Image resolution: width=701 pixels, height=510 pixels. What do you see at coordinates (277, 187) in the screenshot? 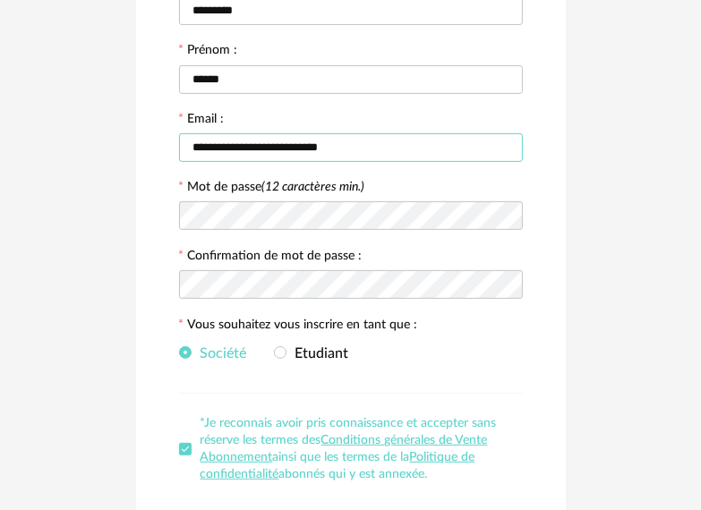
I see `label: Mot de passe` at bounding box center [277, 187].